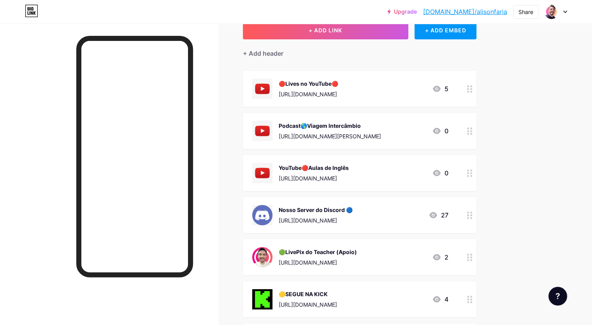  Describe the element at coordinates (308, 83) in the screenshot. I see `div: 🔴Lives no YouTube🔴` at that location.